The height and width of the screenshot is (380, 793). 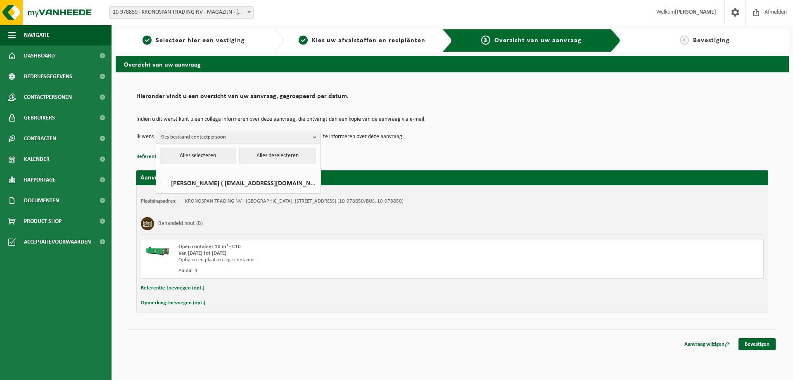 I want to click on span: Contracten, so click(x=40, y=138).